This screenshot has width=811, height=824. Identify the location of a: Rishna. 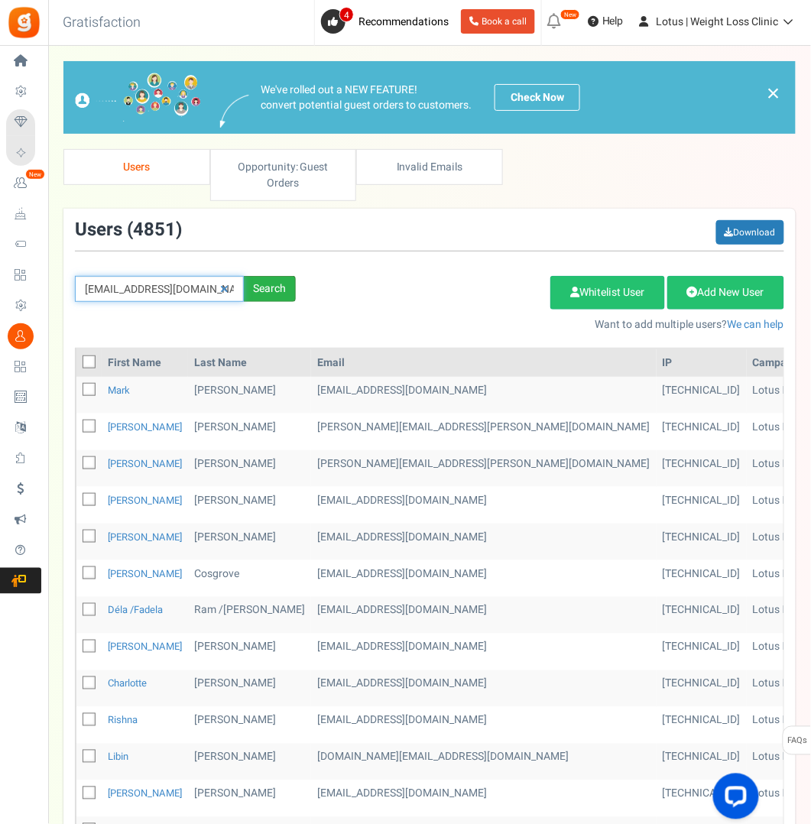
(122, 720).